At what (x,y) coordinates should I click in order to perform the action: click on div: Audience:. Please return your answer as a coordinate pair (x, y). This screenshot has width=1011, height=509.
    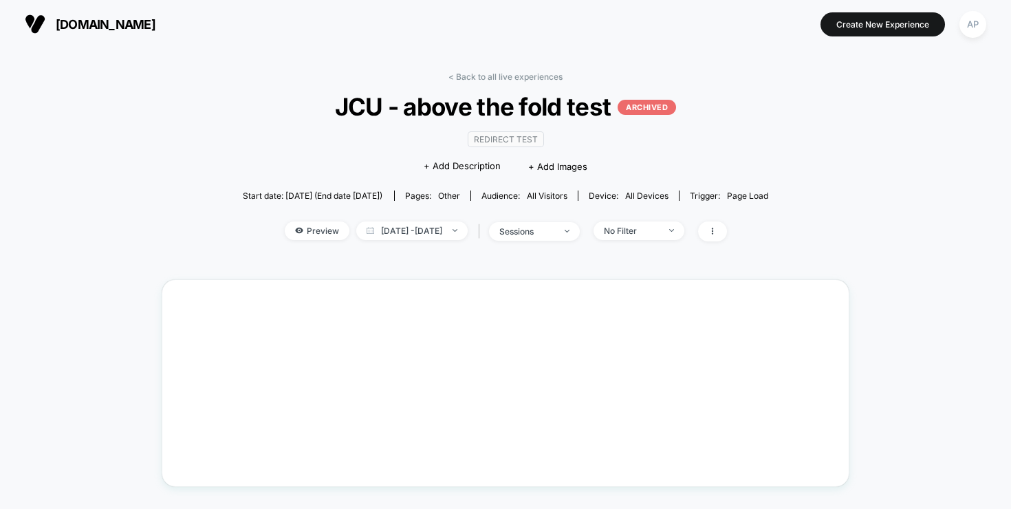
    Looking at the image, I should click on (524, 195).